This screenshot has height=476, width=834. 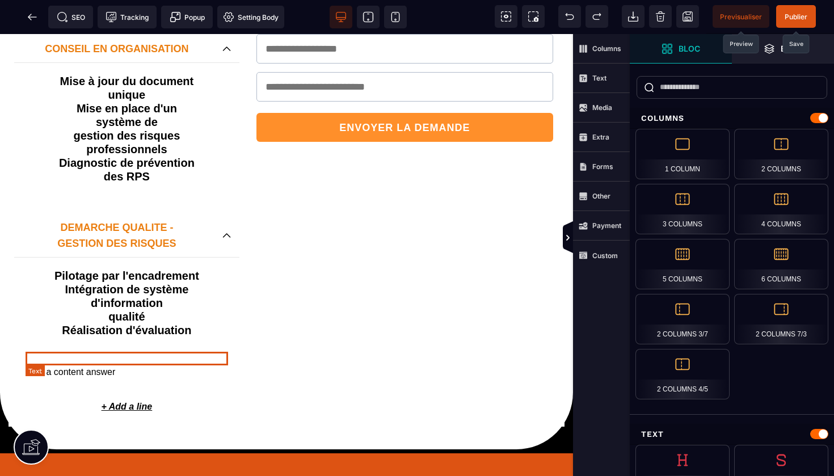 What do you see at coordinates (601, 196) in the screenshot?
I see `strong: Other` at bounding box center [601, 196].